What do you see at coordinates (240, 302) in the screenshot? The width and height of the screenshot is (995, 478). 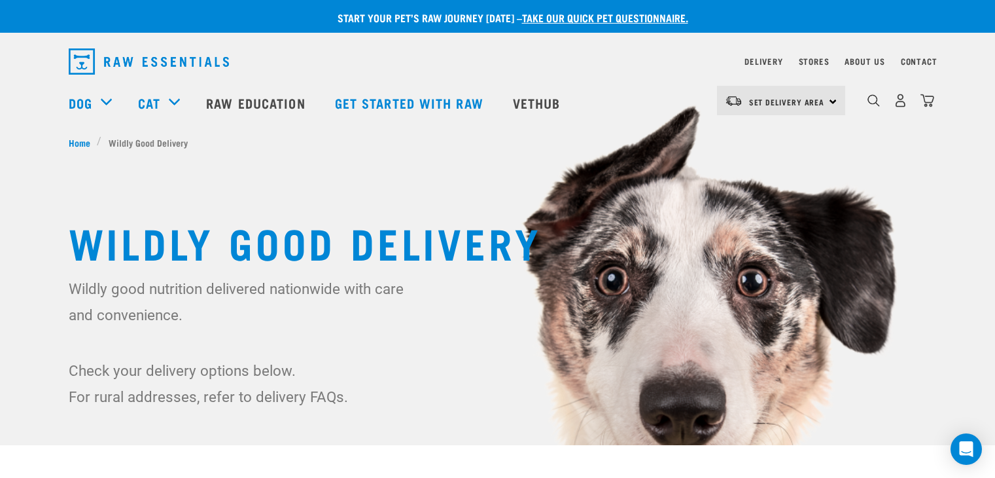 I see `p: Wildly good nutrition delivered nationwide with care and convenience.` at bounding box center [240, 302].